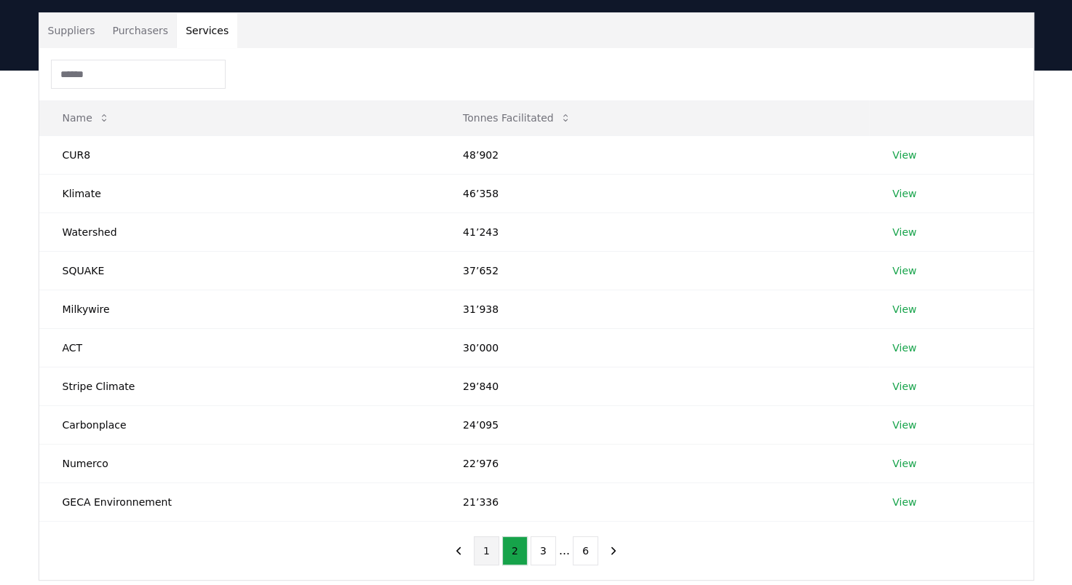 This screenshot has width=1072, height=585. What do you see at coordinates (654, 502) in the screenshot?
I see `td: 21’336` at bounding box center [654, 502].